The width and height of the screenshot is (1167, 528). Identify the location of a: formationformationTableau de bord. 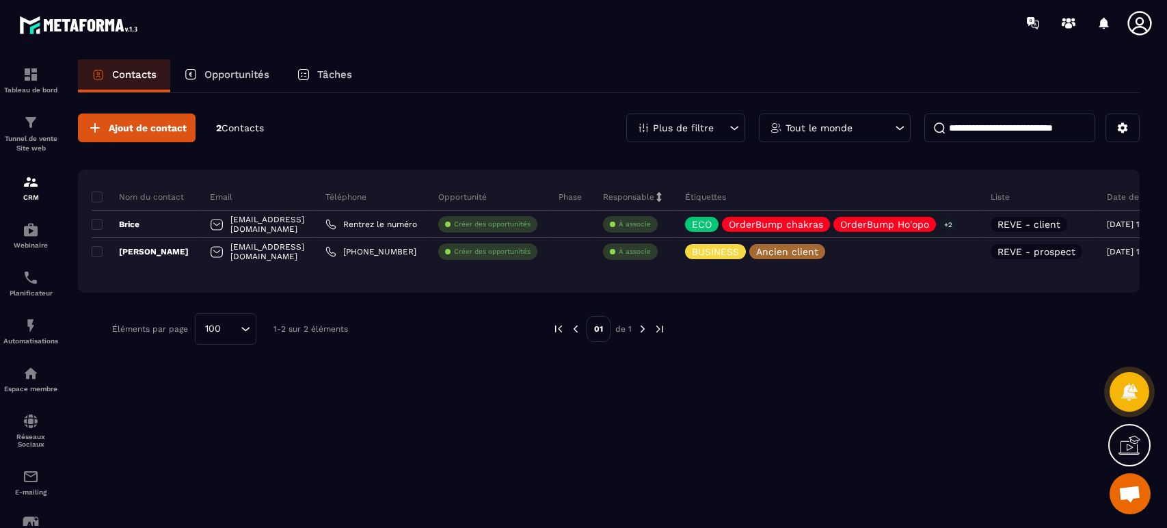
(31, 80).